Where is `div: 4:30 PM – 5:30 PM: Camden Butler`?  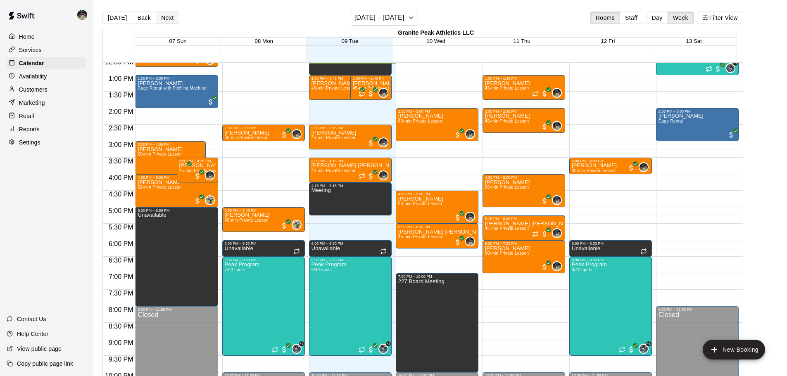 div: 4:30 PM – 5:30 PM: Camden Butler is located at coordinates (437, 207).